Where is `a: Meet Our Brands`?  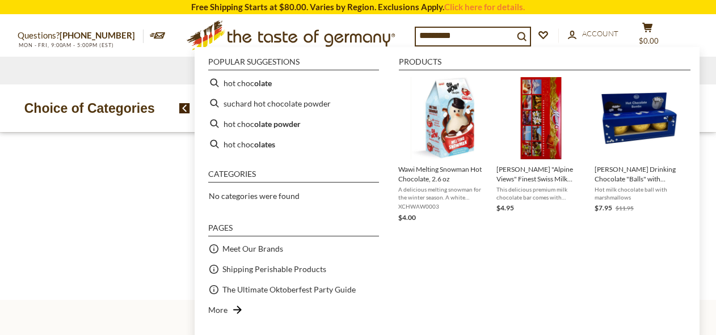
a: Meet Our Brands is located at coordinates (252, 248).